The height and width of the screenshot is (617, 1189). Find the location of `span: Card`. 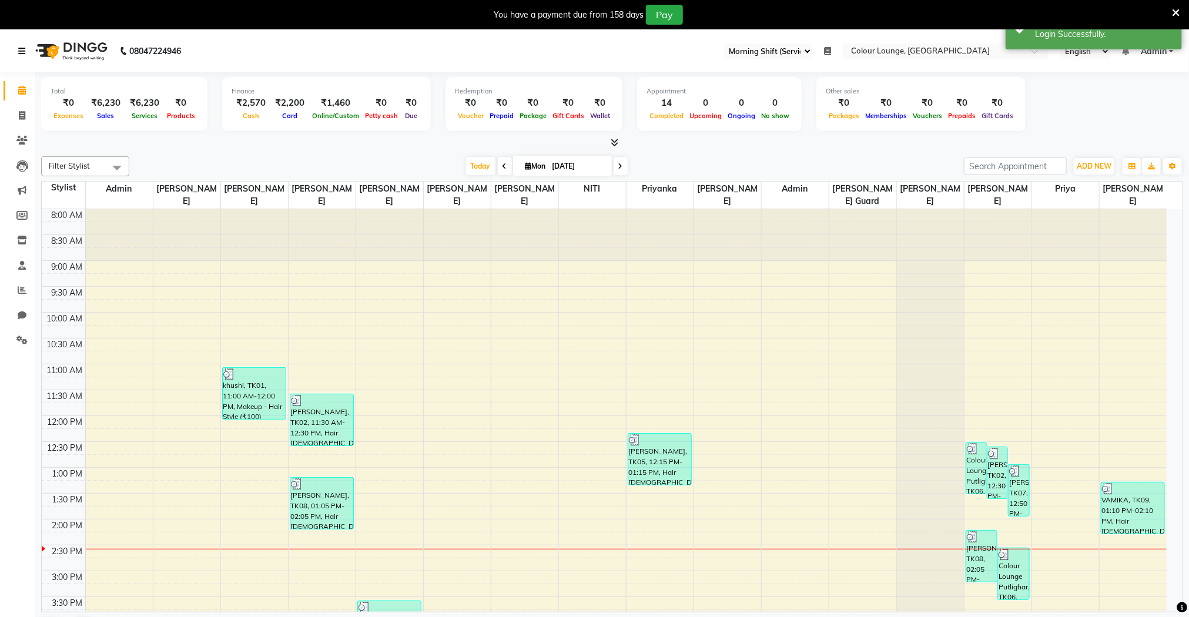

span: Card is located at coordinates (290, 116).